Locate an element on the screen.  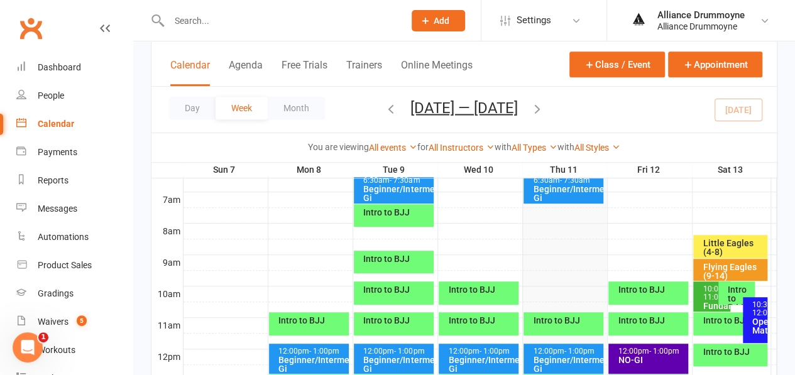
a: Waivers 5 is located at coordinates (74, 322).